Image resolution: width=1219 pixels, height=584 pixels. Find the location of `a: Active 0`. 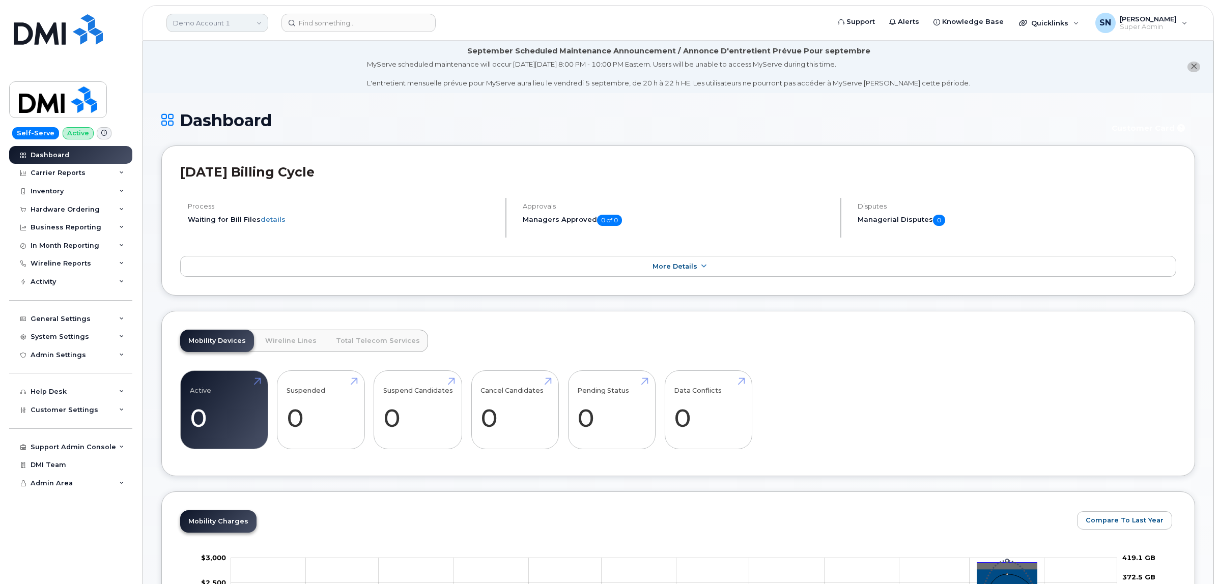

a: Active 0 is located at coordinates (224, 410).